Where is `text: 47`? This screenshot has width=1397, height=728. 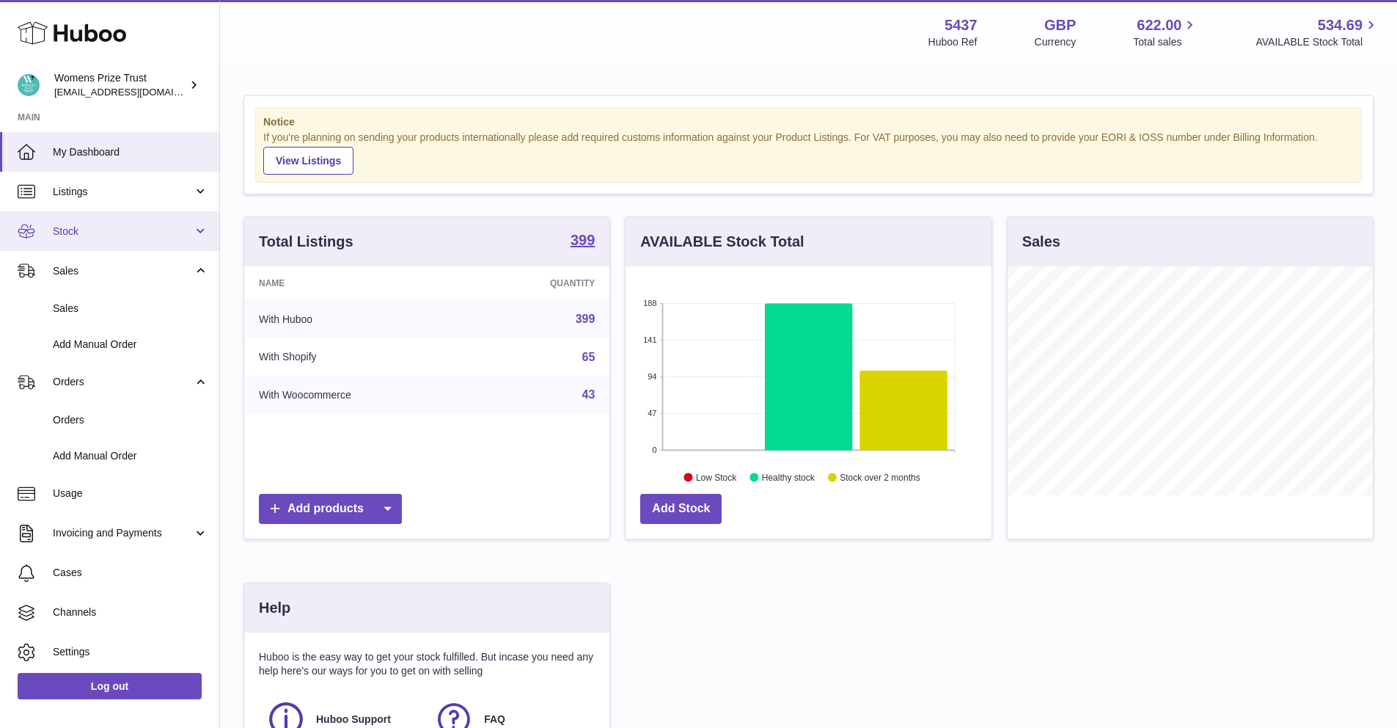
text: 47 is located at coordinates (653, 413).